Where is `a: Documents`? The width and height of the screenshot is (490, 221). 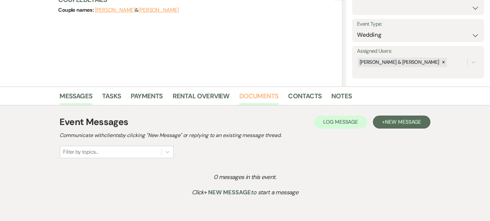
a: Documents is located at coordinates (259, 98).